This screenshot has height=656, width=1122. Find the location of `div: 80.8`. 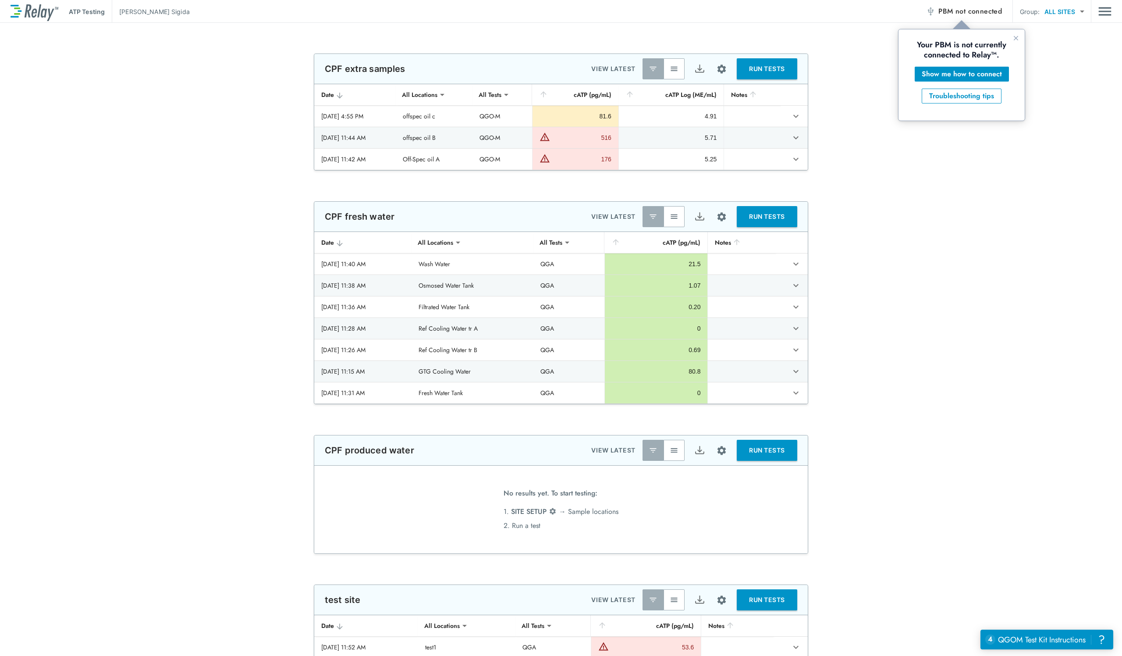

div: 80.8 is located at coordinates (656, 371).